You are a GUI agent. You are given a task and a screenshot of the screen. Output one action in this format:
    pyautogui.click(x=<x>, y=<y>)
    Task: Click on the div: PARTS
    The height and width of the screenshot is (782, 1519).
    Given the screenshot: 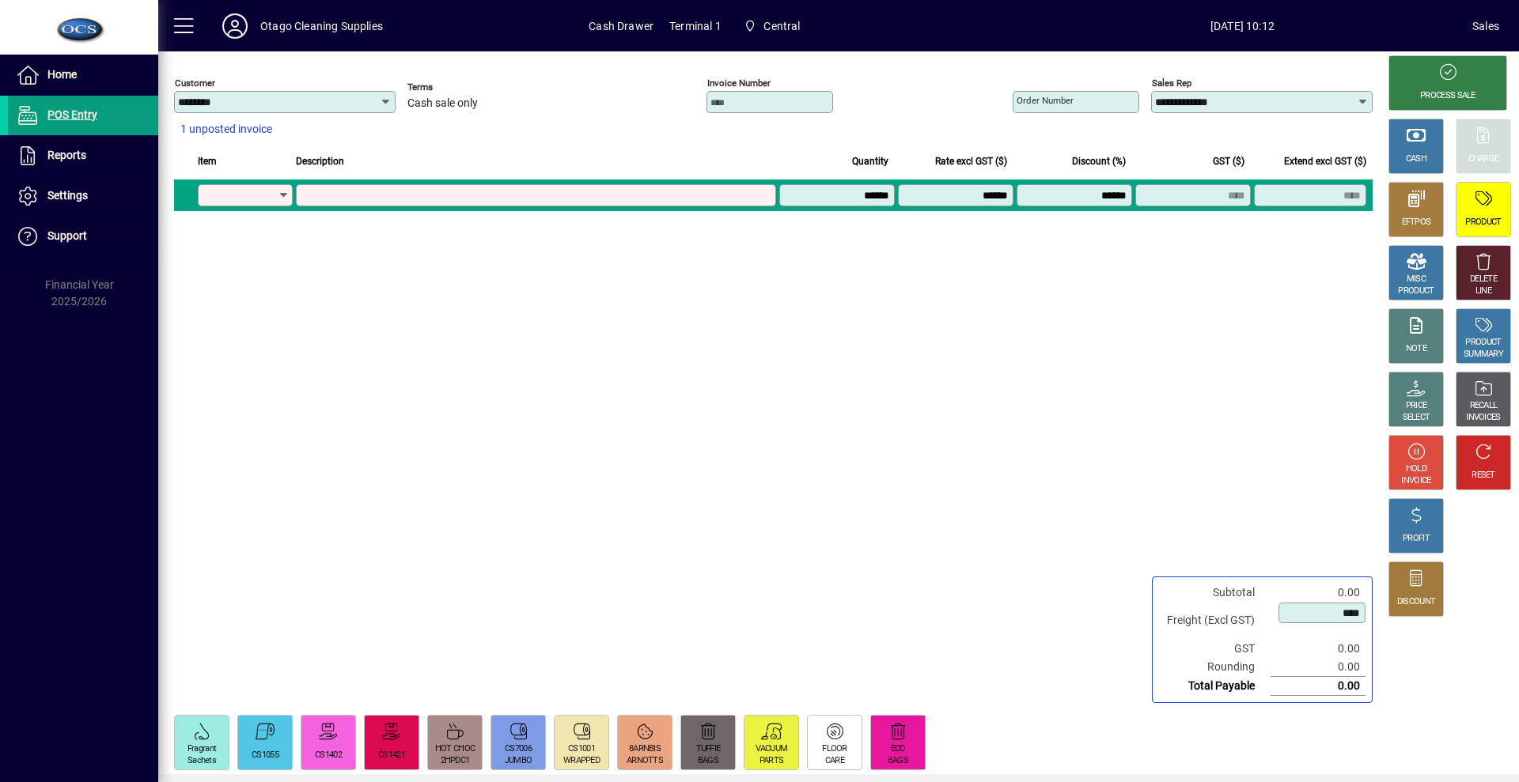 What is the action you would take?
    pyautogui.click(x=771, y=761)
    